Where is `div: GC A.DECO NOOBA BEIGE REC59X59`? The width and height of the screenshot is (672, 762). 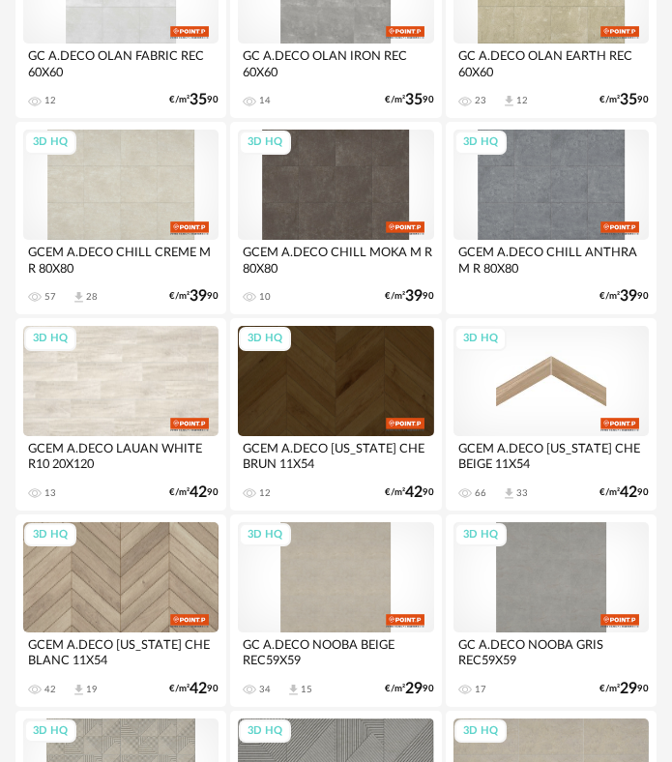 div: GC A.DECO NOOBA BEIGE REC59X59 is located at coordinates (335, 651).